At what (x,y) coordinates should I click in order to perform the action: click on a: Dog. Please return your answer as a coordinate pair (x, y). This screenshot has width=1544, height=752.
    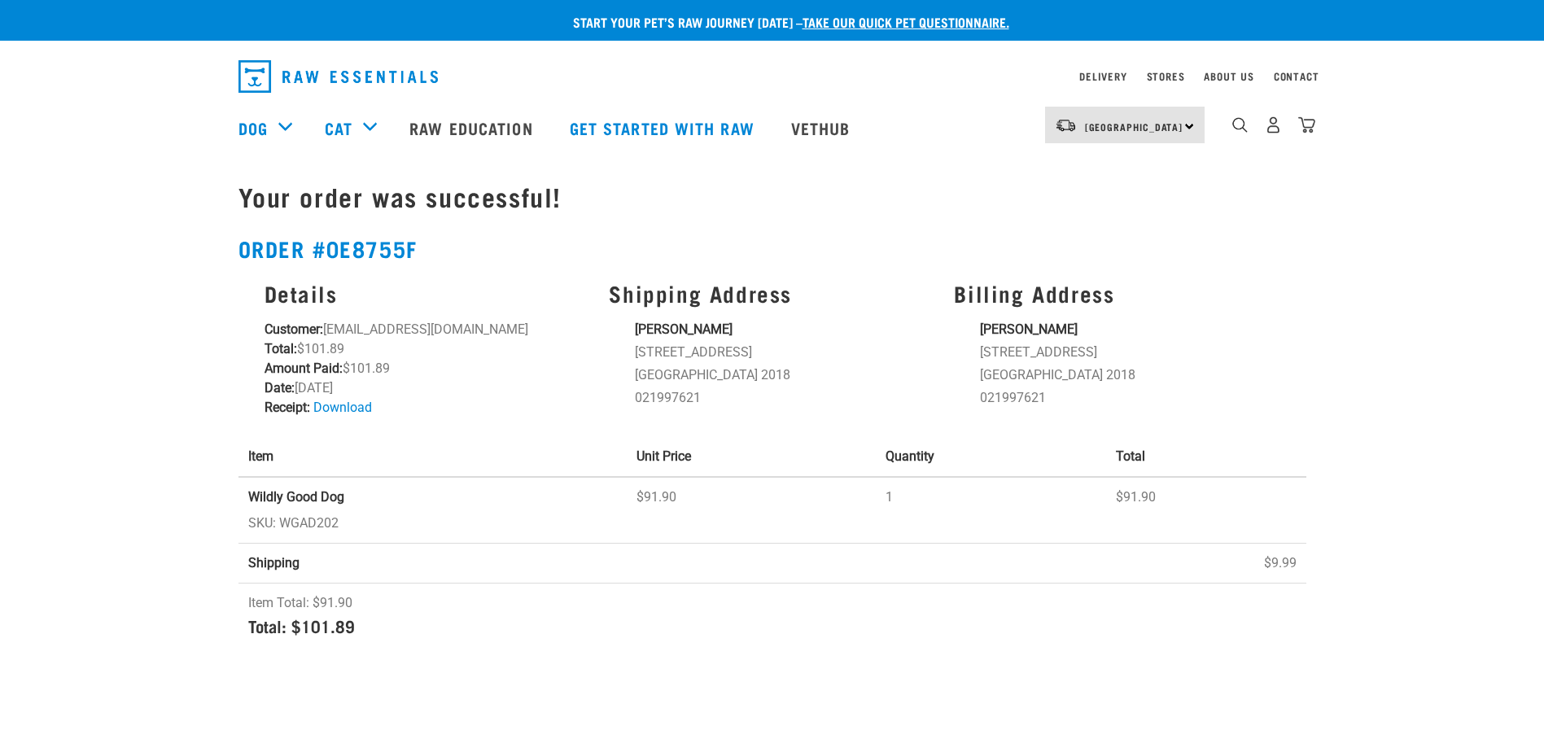
    Looking at the image, I should click on (253, 128).